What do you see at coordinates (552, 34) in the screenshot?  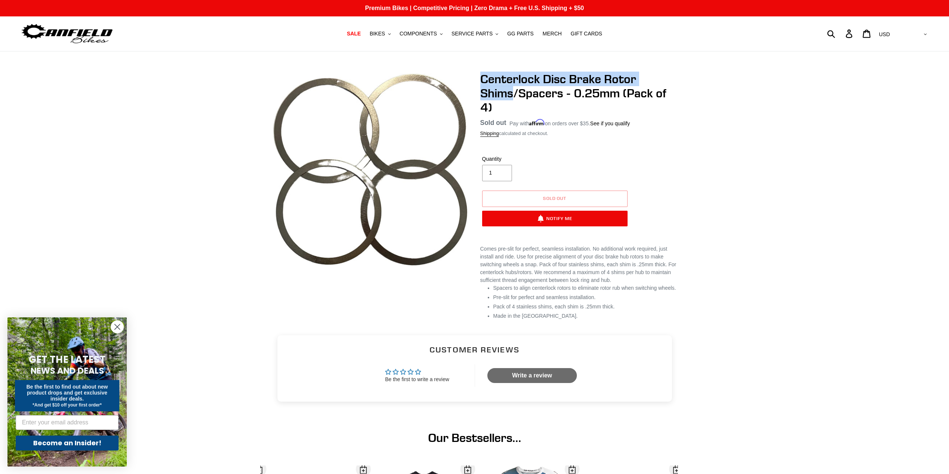 I see `a: MERCH` at bounding box center [552, 34].